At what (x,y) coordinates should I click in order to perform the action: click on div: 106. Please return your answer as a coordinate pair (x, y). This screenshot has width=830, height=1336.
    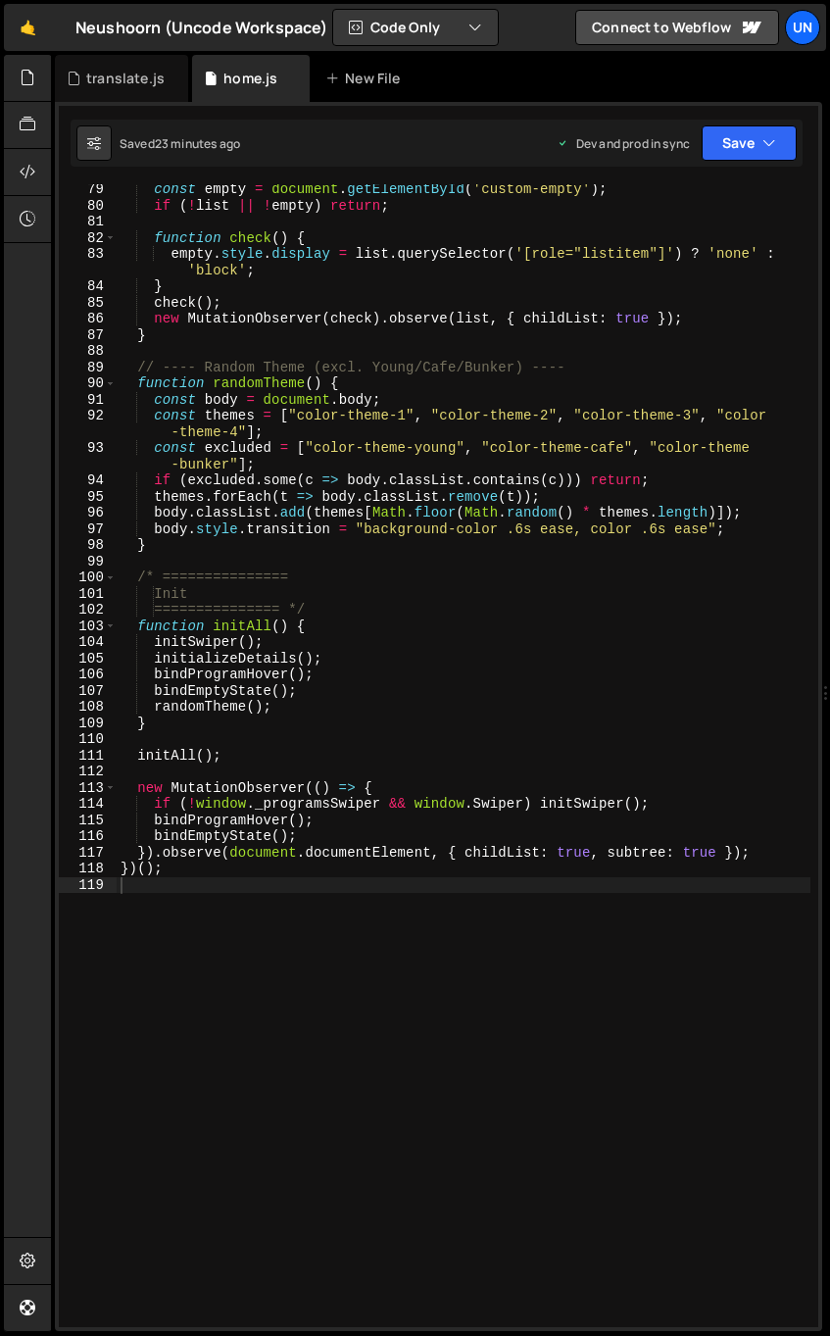
    Looking at the image, I should click on (87, 674).